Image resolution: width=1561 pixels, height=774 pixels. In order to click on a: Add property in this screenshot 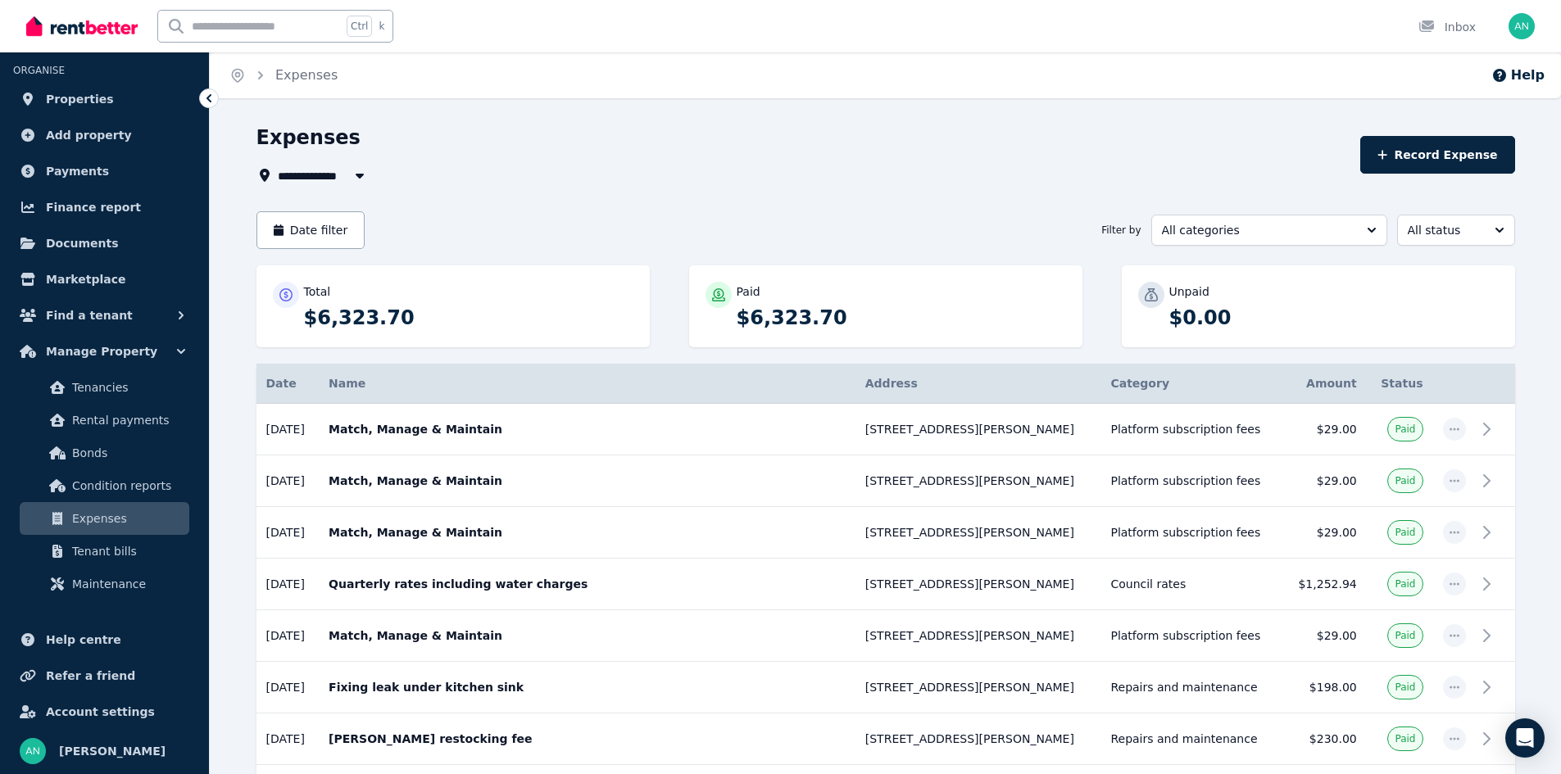, I will do `click(104, 135)`.